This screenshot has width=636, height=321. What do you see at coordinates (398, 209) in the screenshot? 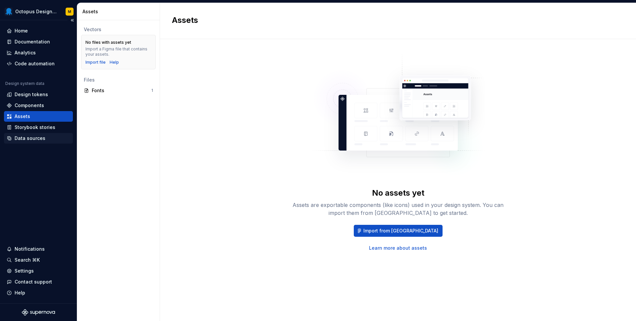
I see `div: Assets are exportable components (like icons) used in your design system. You can import them fro...` at bounding box center [398, 209].